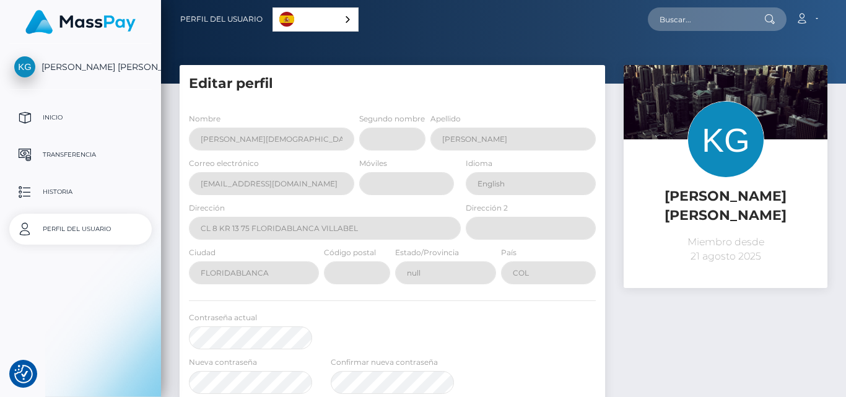 Image resolution: width=846 pixels, height=397 pixels. Describe the element at coordinates (725, 250) in the screenshot. I see `p: Miembro desde 21 agosto 2025` at that location.